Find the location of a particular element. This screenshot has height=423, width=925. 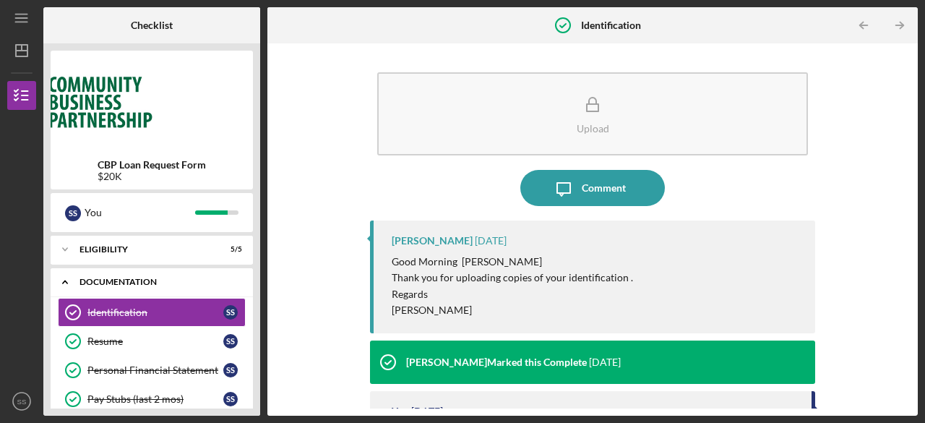

div: Resume is located at coordinates (155, 341).